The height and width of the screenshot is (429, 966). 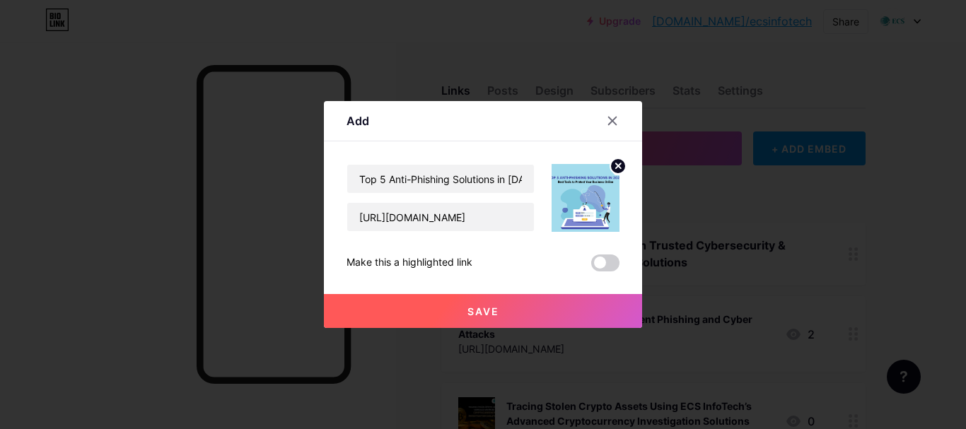 I want to click on input: Title, so click(x=441, y=179).